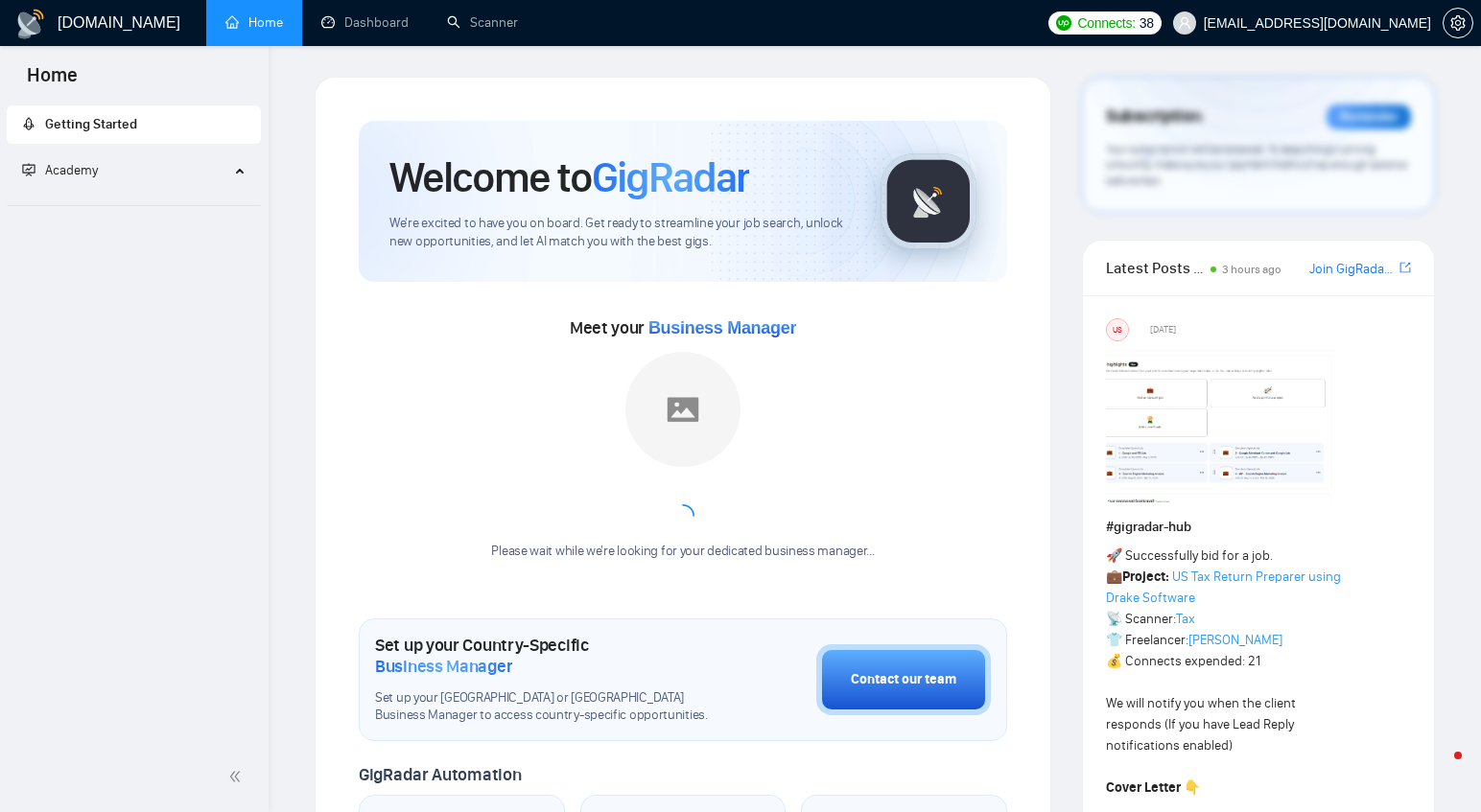 Image resolution: width=1481 pixels, height=812 pixels. What do you see at coordinates (1153, 788) in the screenshot?
I see `strong: Cover Letter 👇` at bounding box center [1153, 788].